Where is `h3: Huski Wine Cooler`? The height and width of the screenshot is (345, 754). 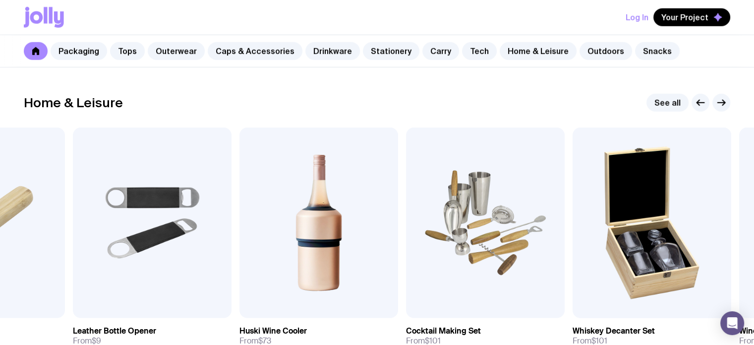 h3: Huski Wine Cooler is located at coordinates (273, 331).